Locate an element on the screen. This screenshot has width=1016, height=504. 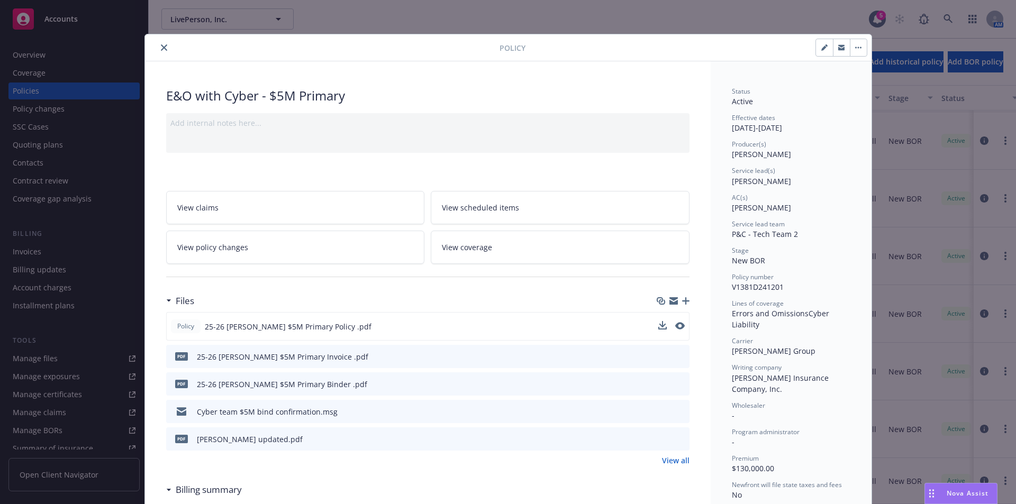
a: View coverage is located at coordinates (560, 247).